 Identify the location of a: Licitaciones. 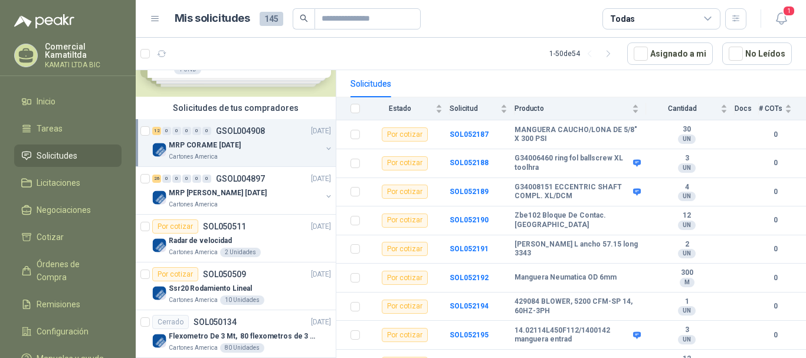
(68, 183).